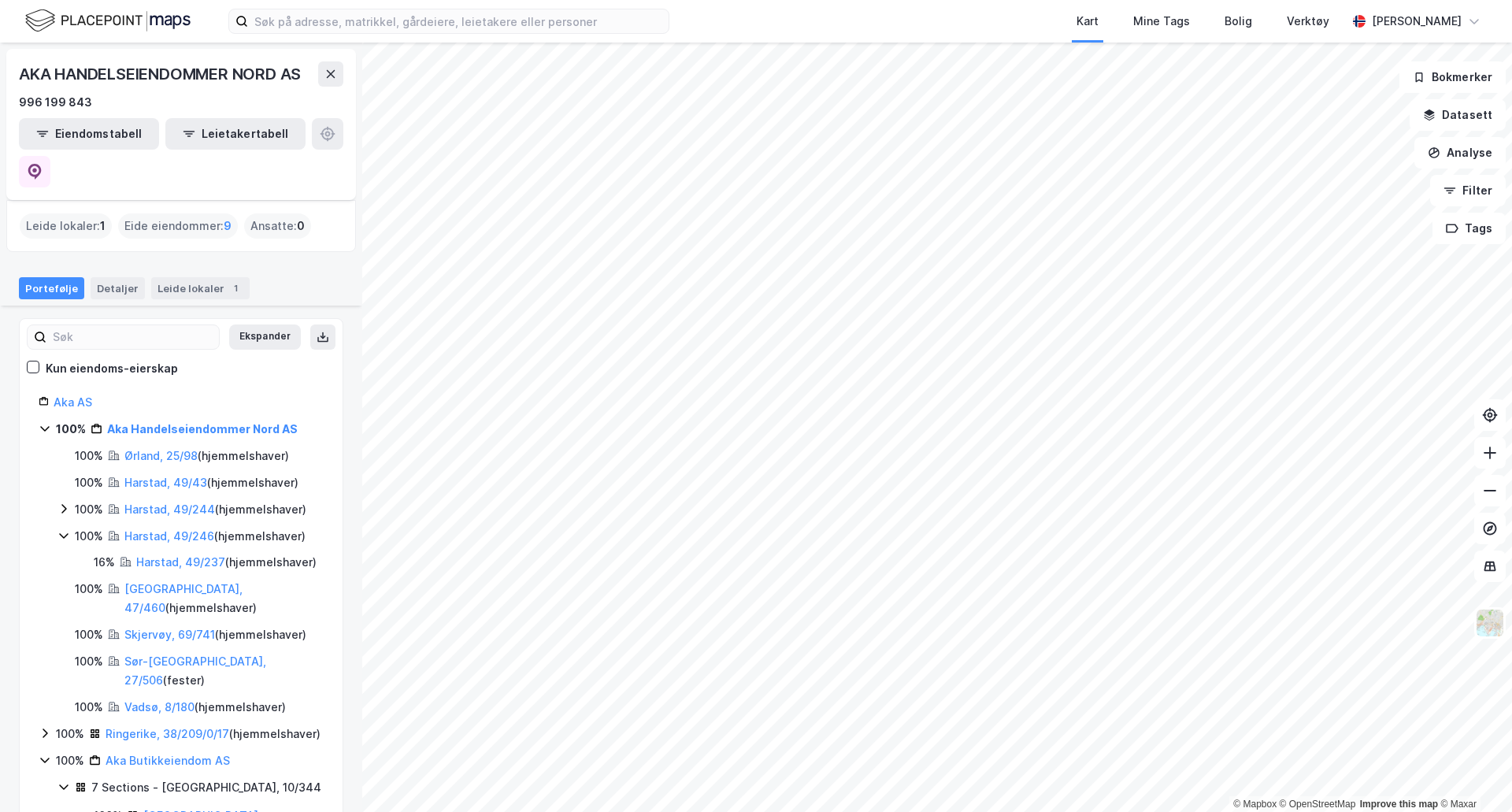 Image resolution: width=1512 pixels, height=812 pixels. What do you see at coordinates (102, 226) in the screenshot?
I see `span: 1` at bounding box center [102, 226].